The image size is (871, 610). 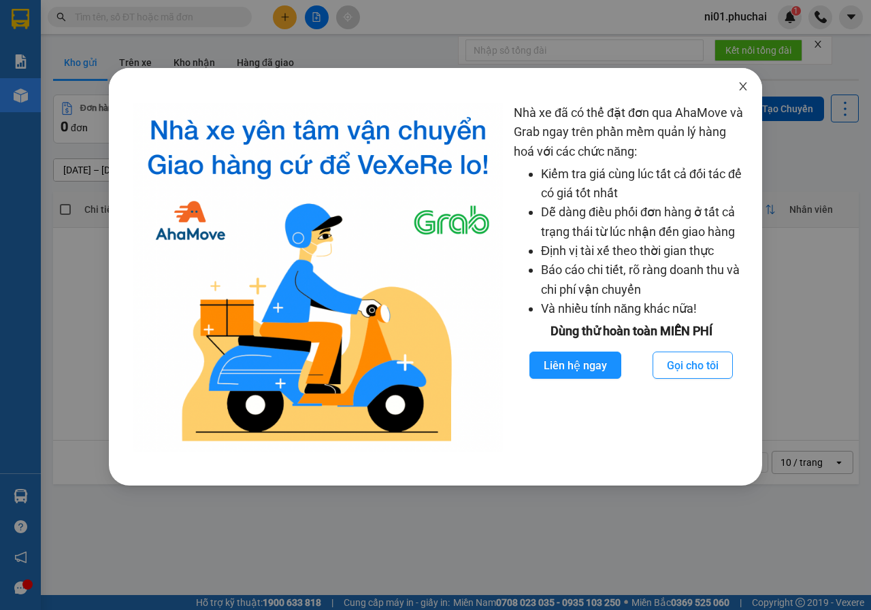 What do you see at coordinates (318, 278) in the screenshot?
I see `img: logo` at bounding box center [318, 278].